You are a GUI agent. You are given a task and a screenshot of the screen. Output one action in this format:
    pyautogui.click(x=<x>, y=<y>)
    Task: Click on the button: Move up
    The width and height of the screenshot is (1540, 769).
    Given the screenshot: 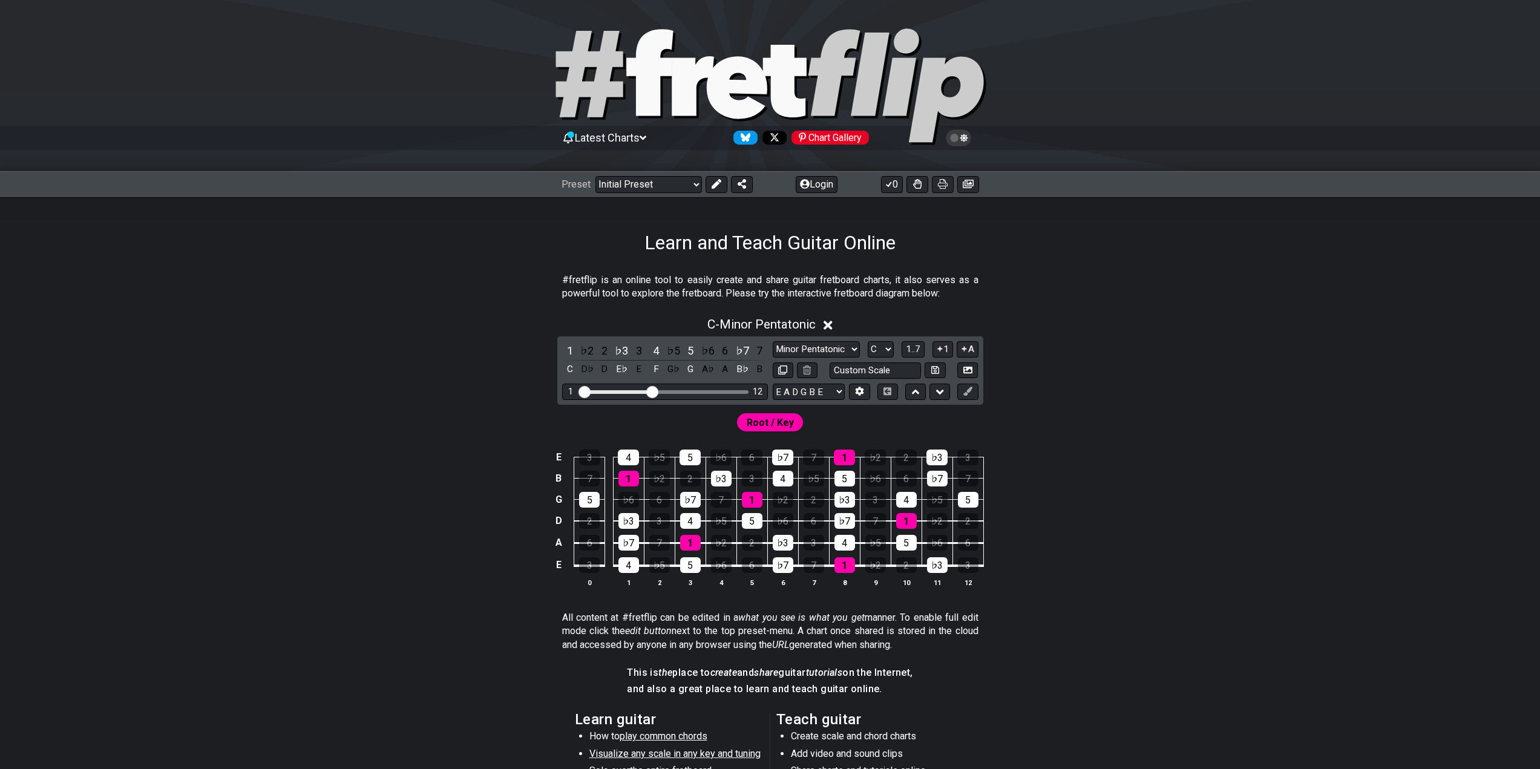 What is the action you would take?
    pyautogui.click(x=916, y=392)
    